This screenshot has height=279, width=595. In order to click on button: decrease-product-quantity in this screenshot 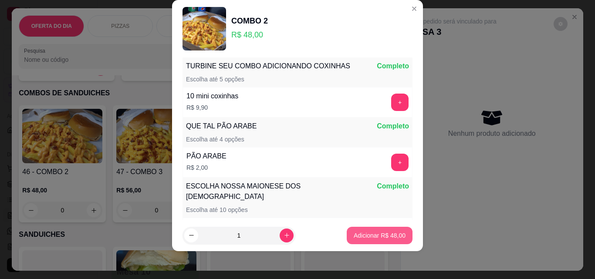, I will do `click(191, 235)`.